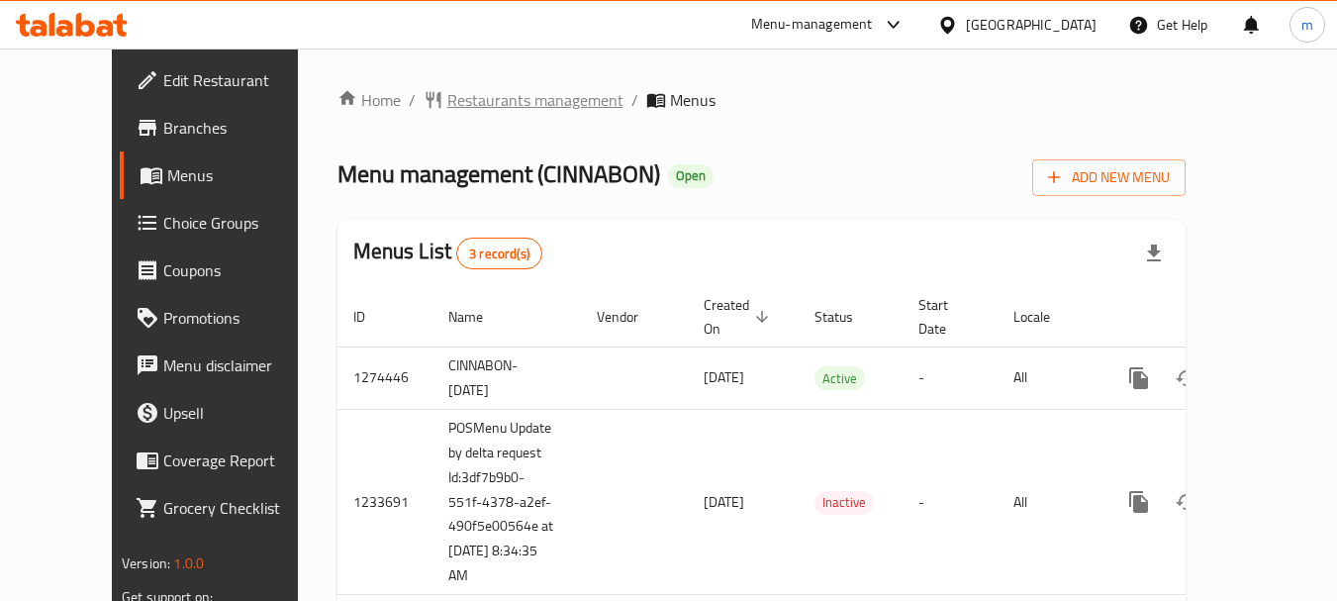  I want to click on span: Grocery Checklist, so click(242, 508).